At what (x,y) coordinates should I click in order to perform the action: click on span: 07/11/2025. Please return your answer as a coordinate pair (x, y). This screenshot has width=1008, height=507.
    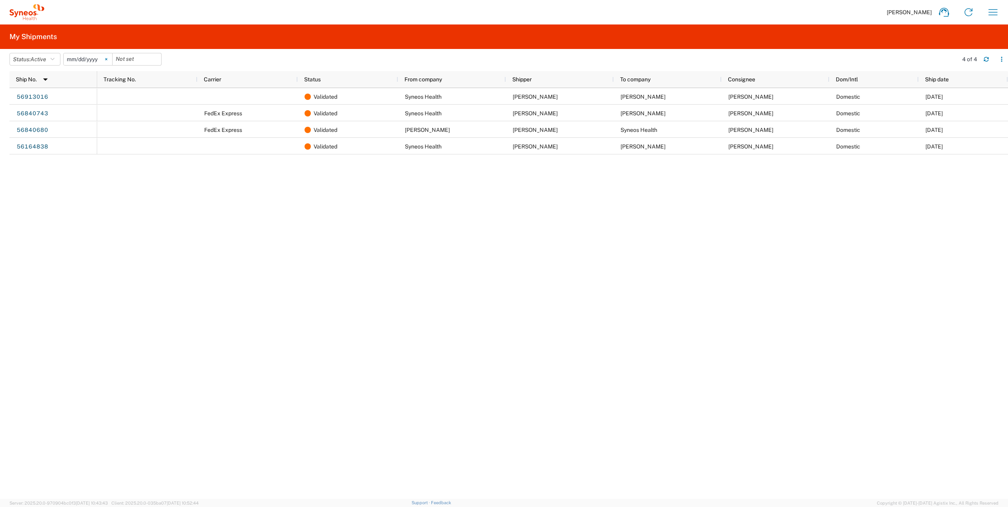
    Looking at the image, I should click on (934, 146).